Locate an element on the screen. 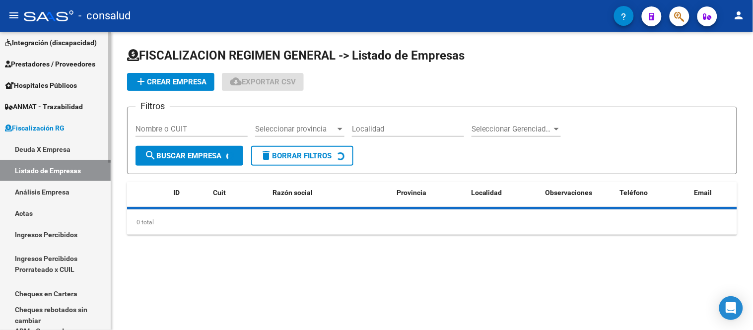 This screenshot has width=753, height=330. span: ANMAT - Trazabilidad is located at coordinates (44, 107).